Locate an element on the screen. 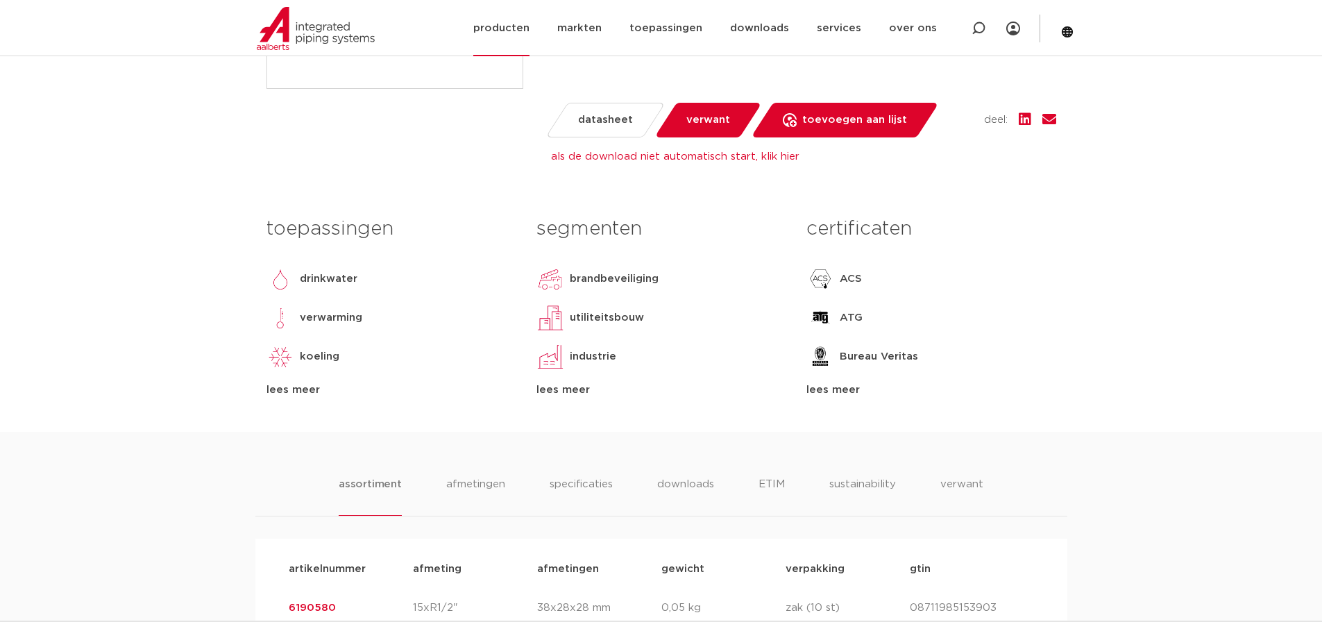 The image size is (1322, 622). a: 6190580 is located at coordinates (312, 607).